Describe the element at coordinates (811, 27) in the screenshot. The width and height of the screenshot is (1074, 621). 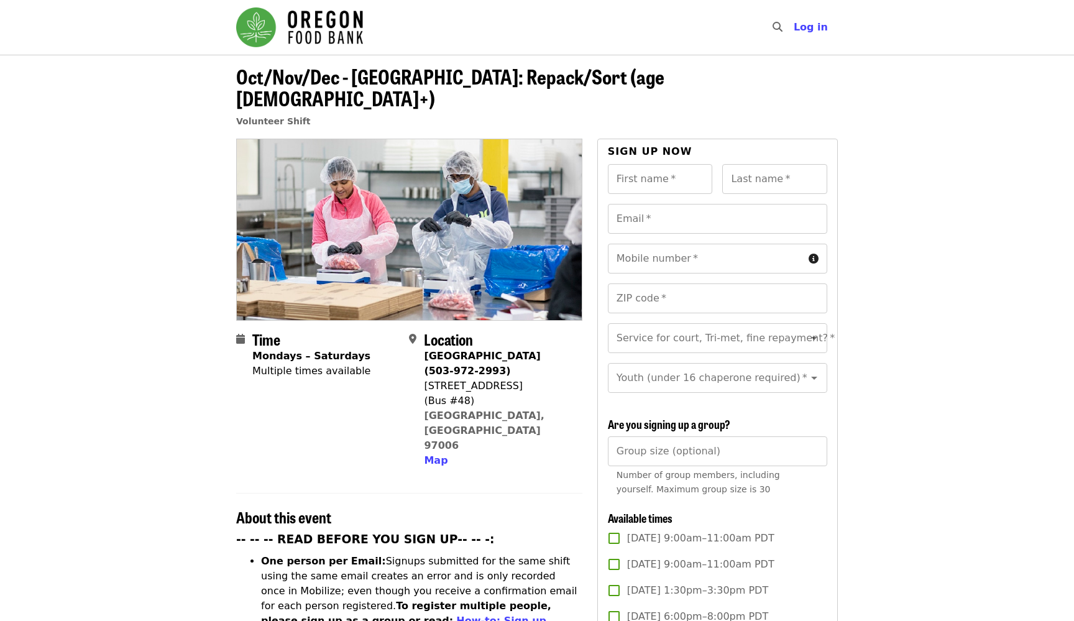
I see `span: Log in` at that location.